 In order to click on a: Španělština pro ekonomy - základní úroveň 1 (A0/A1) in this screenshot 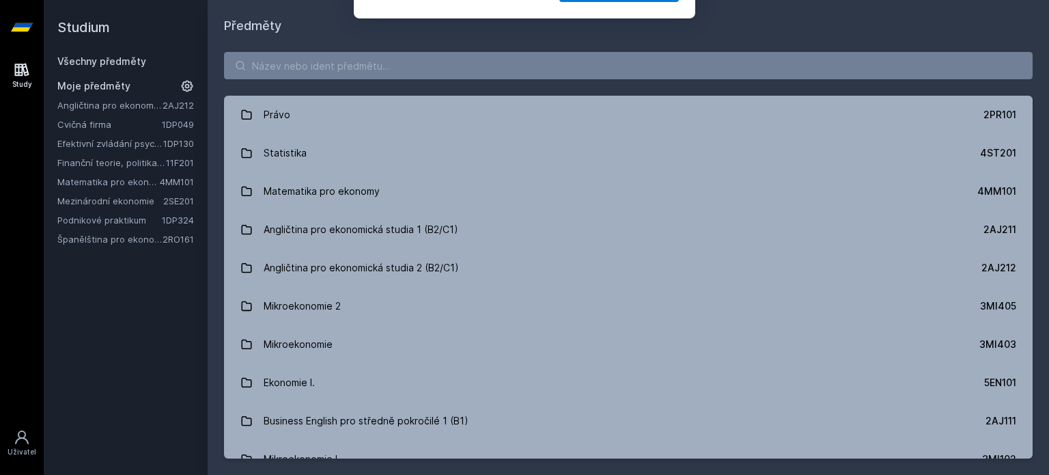, I will do `click(110, 239)`.